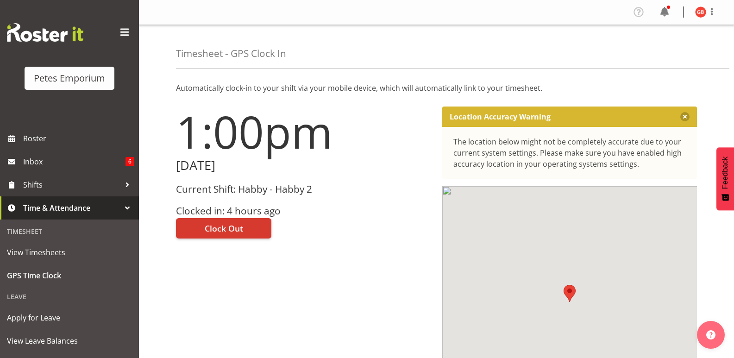 This screenshot has height=358, width=734. I want to click on div: Timesheet, so click(69, 231).